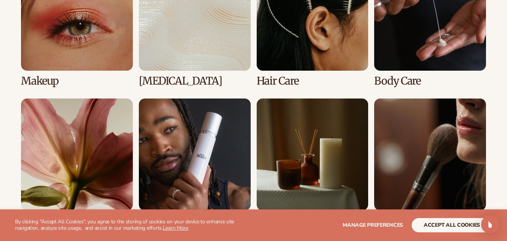  I want to click on div: Open Intercom Messenger, so click(490, 224).